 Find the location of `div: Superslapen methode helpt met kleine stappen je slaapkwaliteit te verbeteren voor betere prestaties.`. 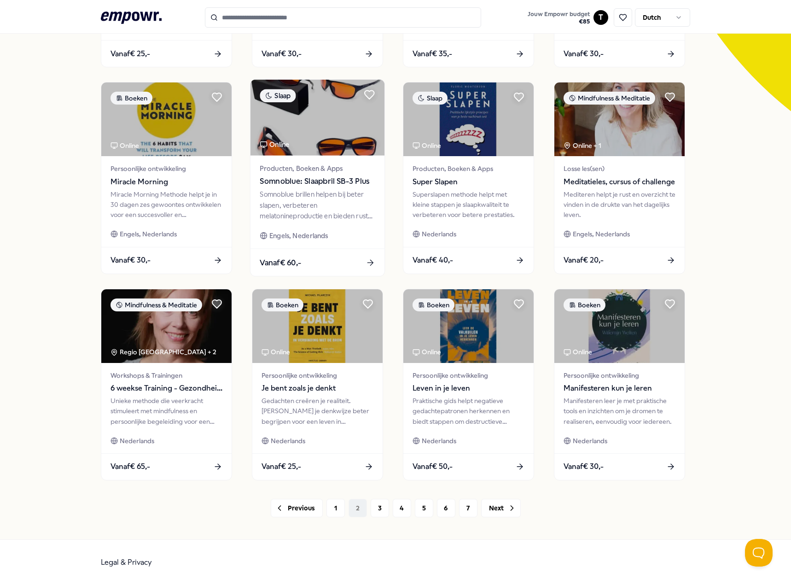

div: Superslapen methode helpt met kleine stappen je slaapkwaliteit te verbeteren voor betere prestaties. is located at coordinates (468, 204).